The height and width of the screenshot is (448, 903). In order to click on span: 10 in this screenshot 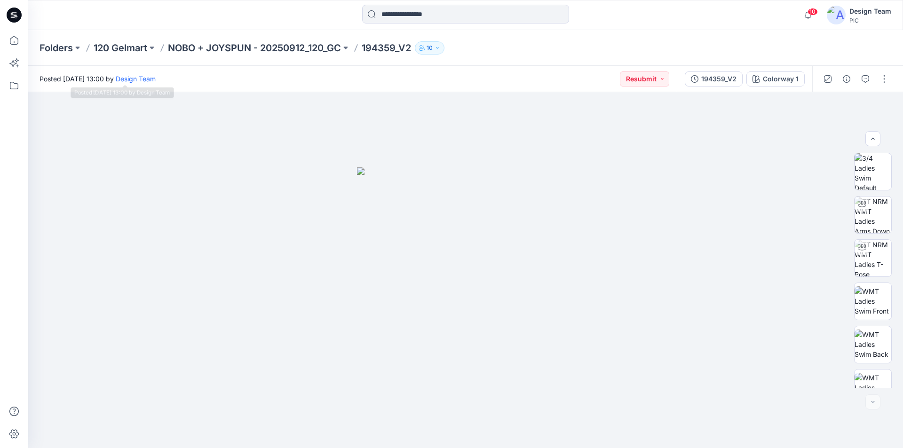, I will do `click(813, 12)`.